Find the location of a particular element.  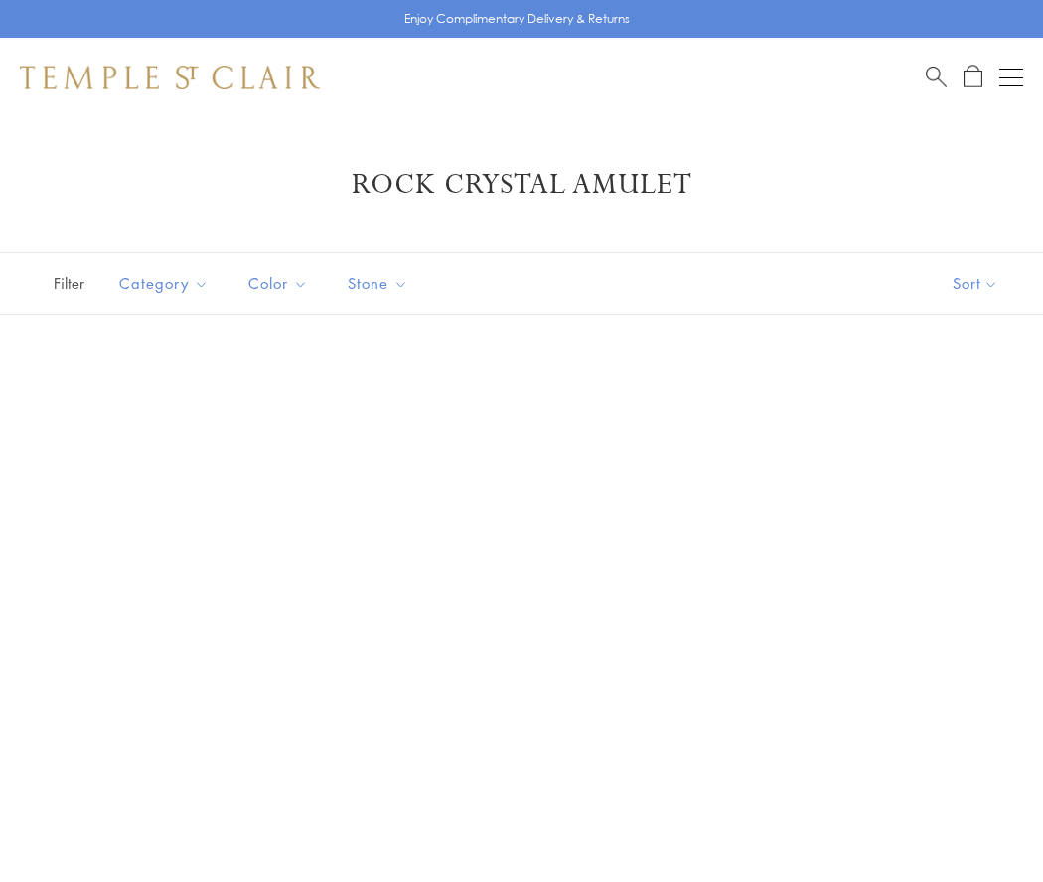

img: Temple St. Clair is located at coordinates (170, 77).